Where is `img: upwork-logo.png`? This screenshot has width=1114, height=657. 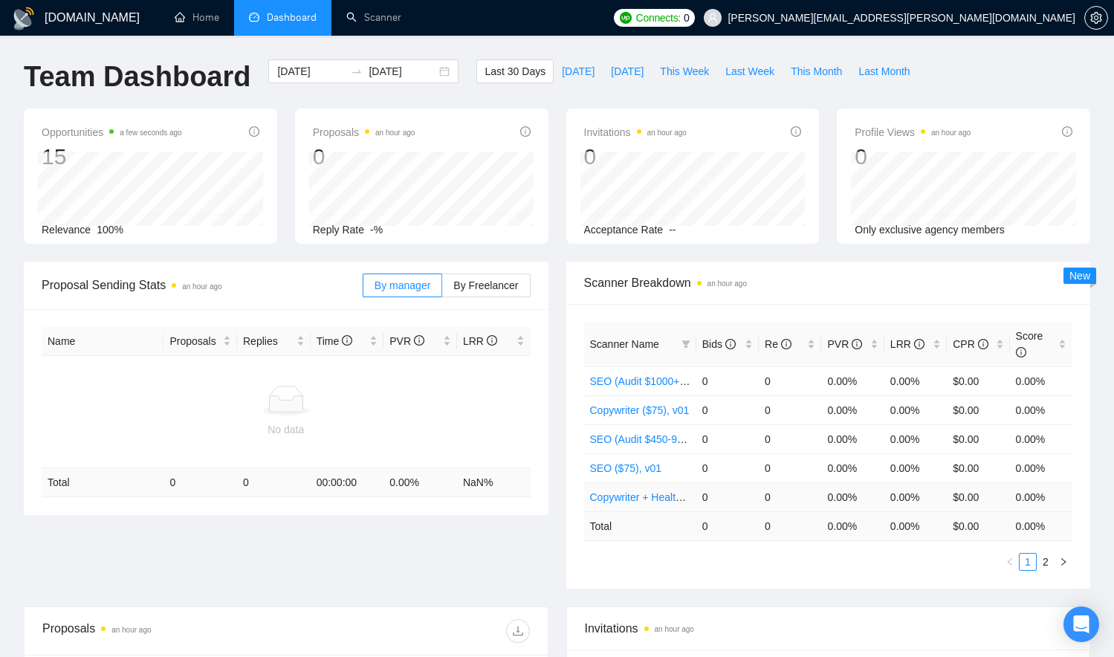 img: upwork-logo.png is located at coordinates (626, 18).